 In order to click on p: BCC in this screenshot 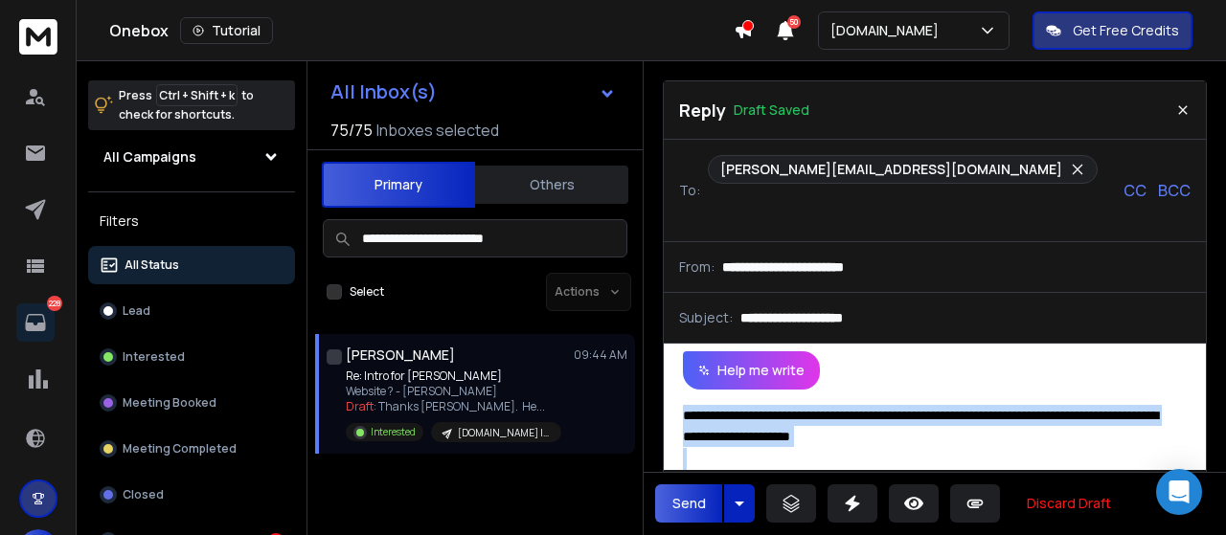, I will do `click(1174, 191)`.